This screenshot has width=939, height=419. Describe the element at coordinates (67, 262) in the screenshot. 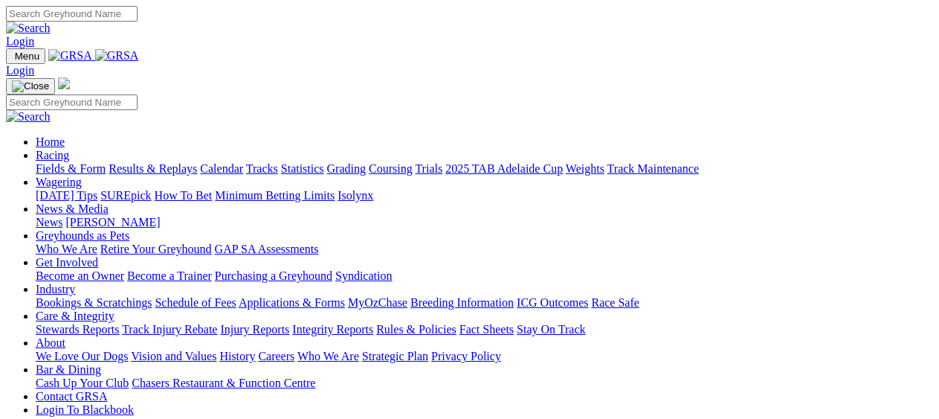

I see `a: Get Involved` at that location.